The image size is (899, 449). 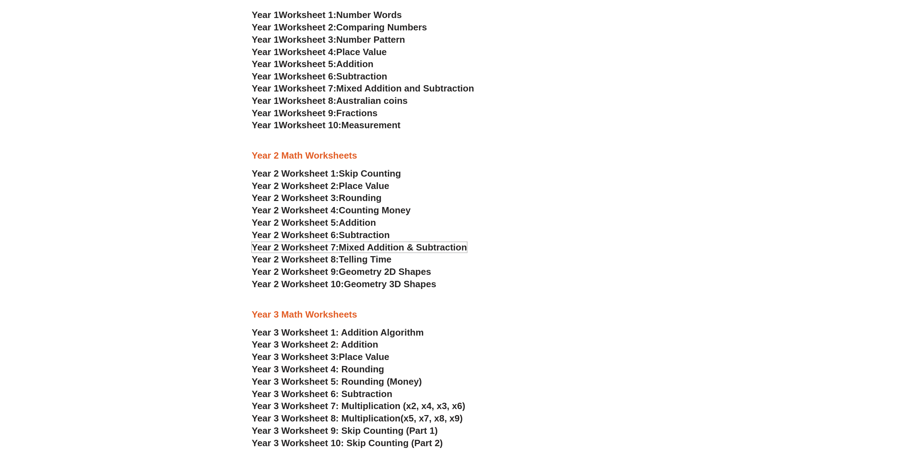 I want to click on a: Year 2 Worksheet 2:Place Value, so click(x=321, y=186).